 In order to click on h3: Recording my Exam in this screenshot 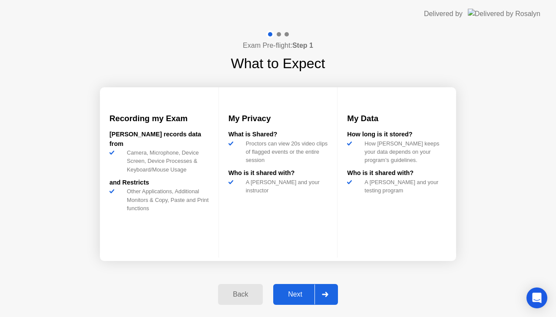, I will do `click(159, 119)`.